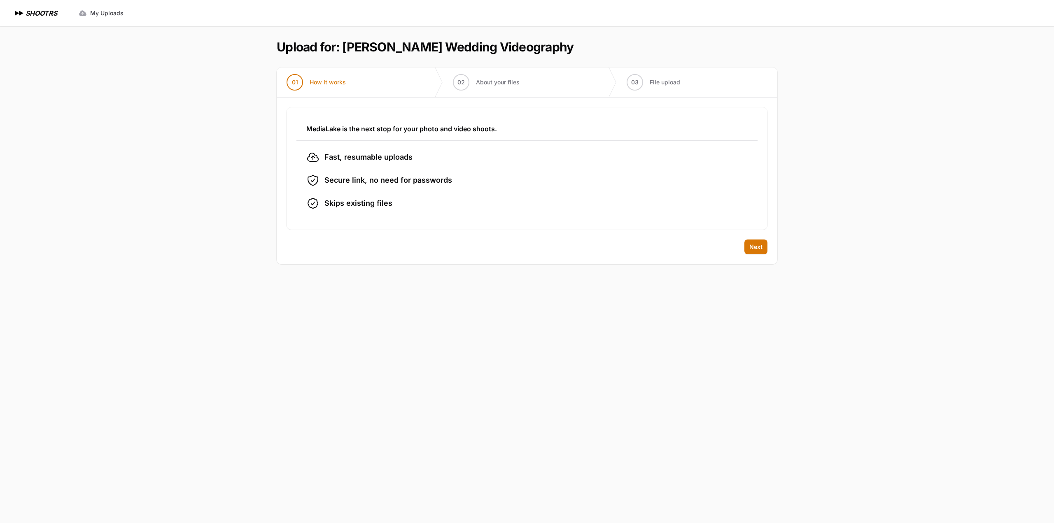  What do you see at coordinates (486, 82) in the screenshot?
I see `button: 02 About your files` at bounding box center [486, 82].